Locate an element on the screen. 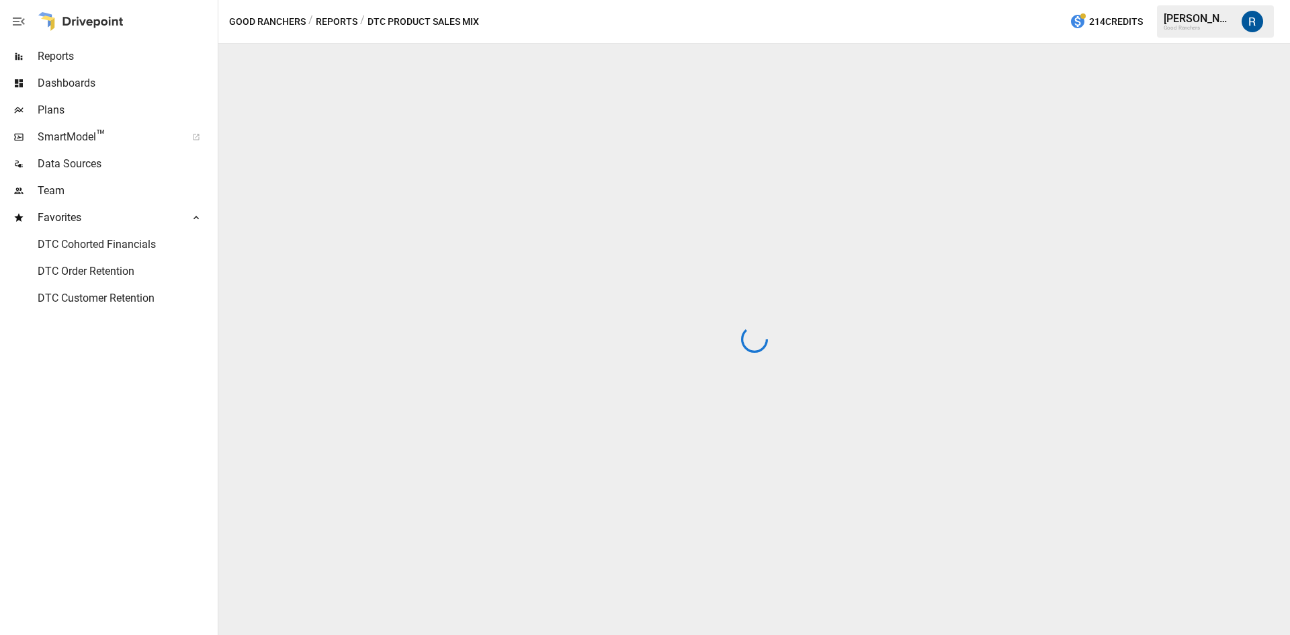 The height and width of the screenshot is (635, 1290). button: Reports is located at coordinates (337, 21).